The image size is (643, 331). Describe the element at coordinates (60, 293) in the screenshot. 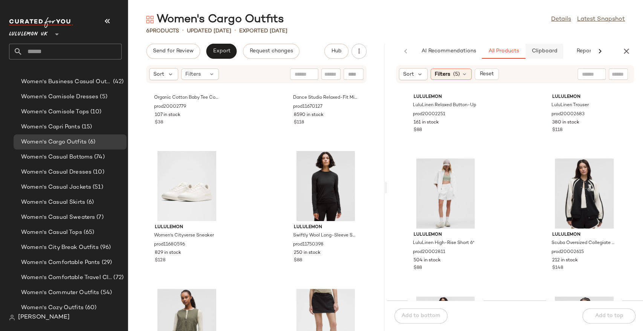

I see `span: Women's Commuter Outfits` at that location.